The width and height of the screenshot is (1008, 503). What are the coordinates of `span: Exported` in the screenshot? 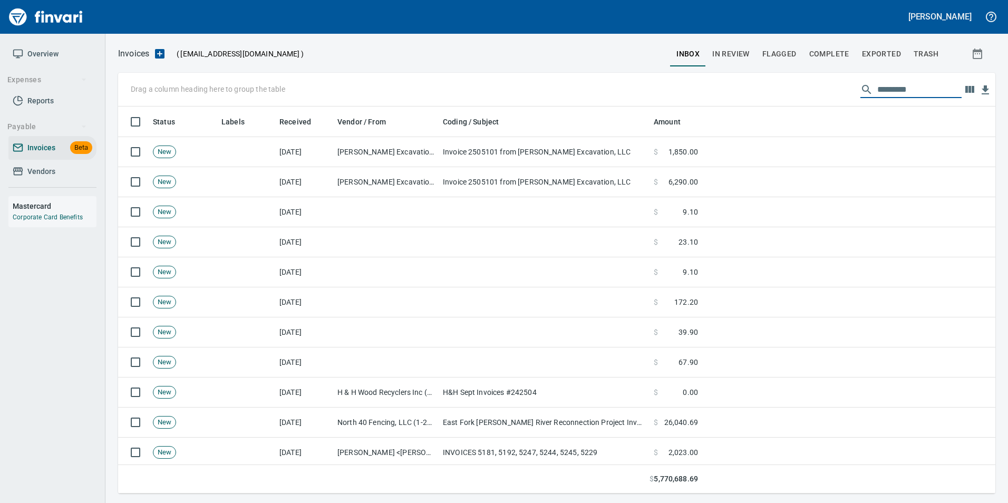 It's located at (881, 54).